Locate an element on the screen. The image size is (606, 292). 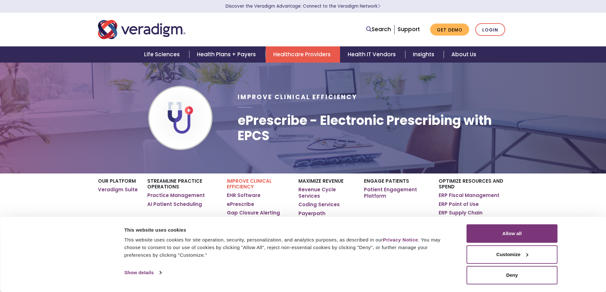
a: ERP Supply Chain is located at coordinates (460, 213).